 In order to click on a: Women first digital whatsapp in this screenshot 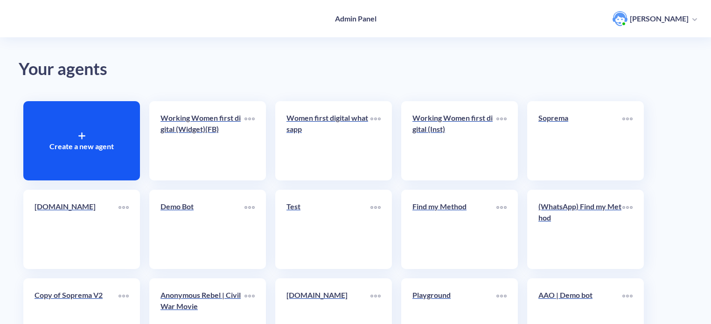, I will do `click(329, 141)`.